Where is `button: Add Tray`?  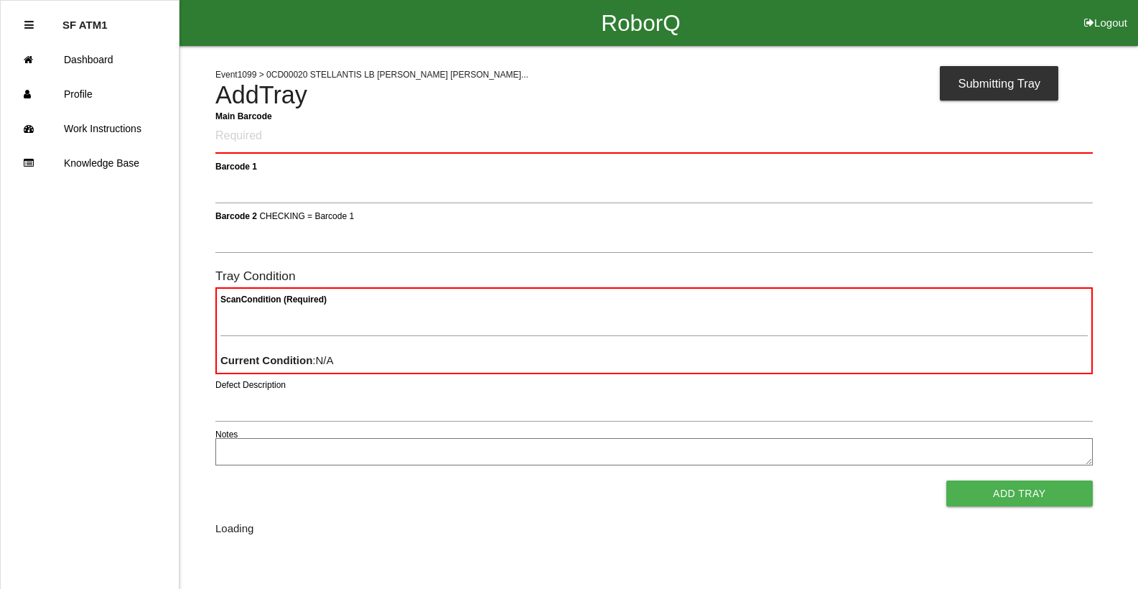 button: Add Tray is located at coordinates (1020, 493).